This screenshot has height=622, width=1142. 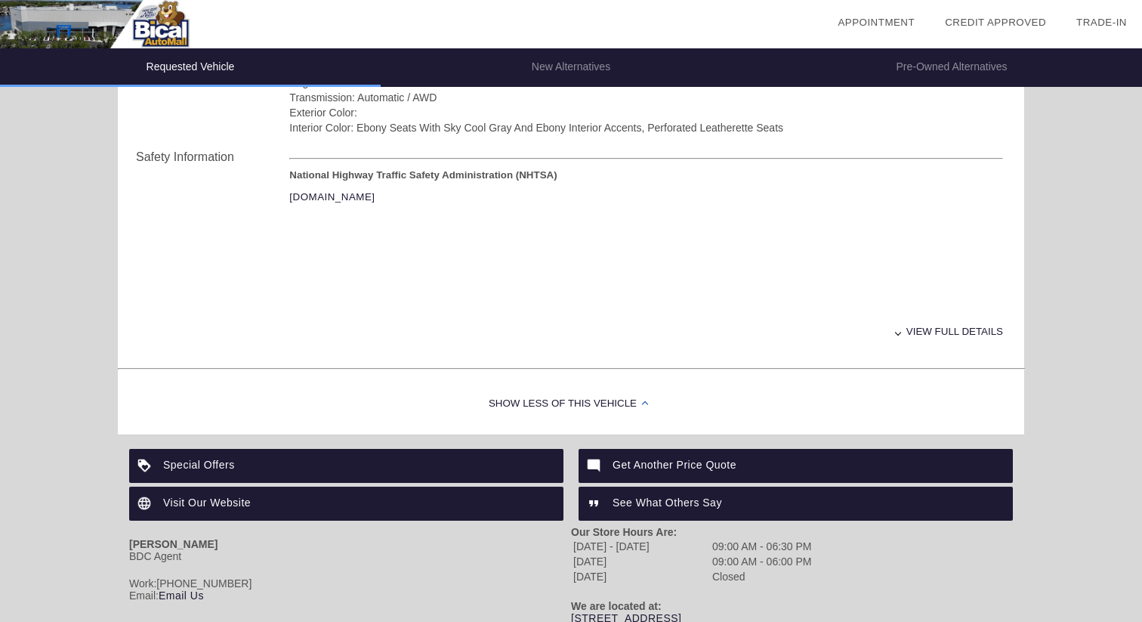 What do you see at coordinates (762, 576) in the screenshot?
I see `td: Closed` at bounding box center [762, 576].